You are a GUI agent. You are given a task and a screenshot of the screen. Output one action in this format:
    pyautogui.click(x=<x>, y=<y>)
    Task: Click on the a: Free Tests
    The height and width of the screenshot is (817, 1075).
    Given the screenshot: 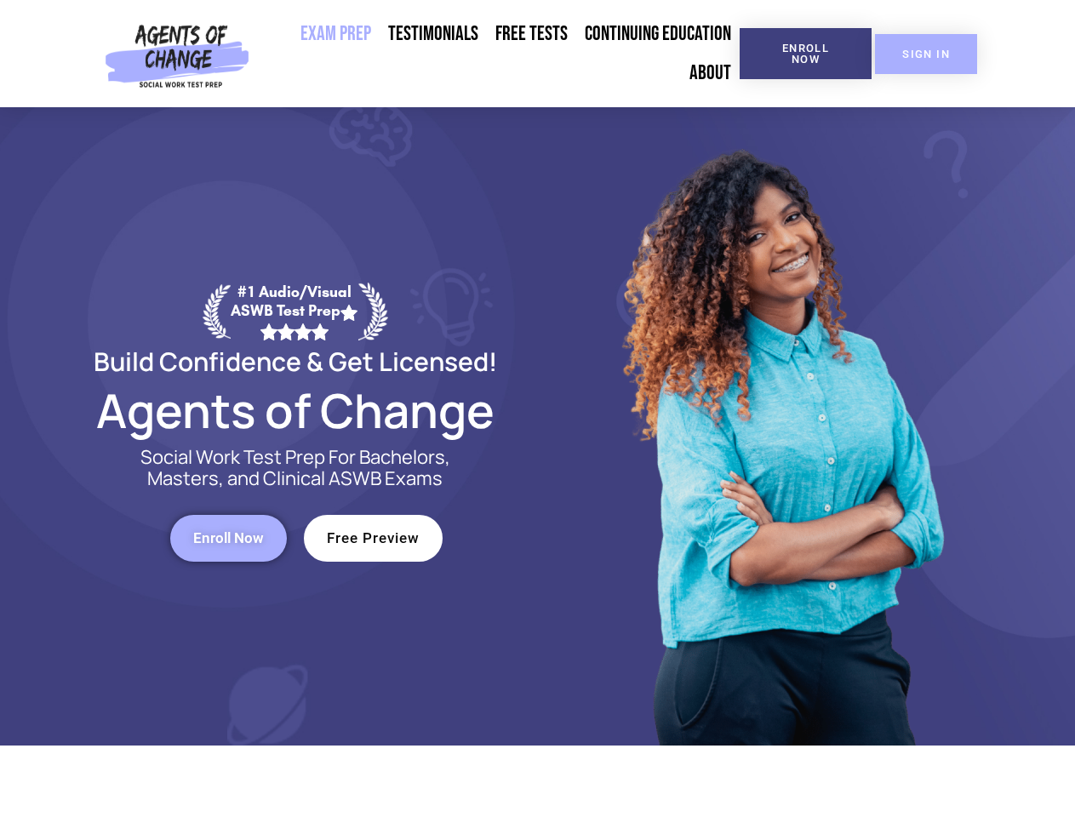 What is the action you would take?
    pyautogui.click(x=531, y=34)
    